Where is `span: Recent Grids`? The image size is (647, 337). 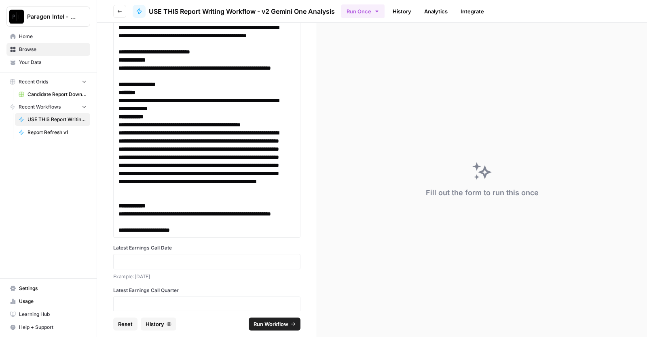
span: Recent Grids is located at coordinates (33, 82).